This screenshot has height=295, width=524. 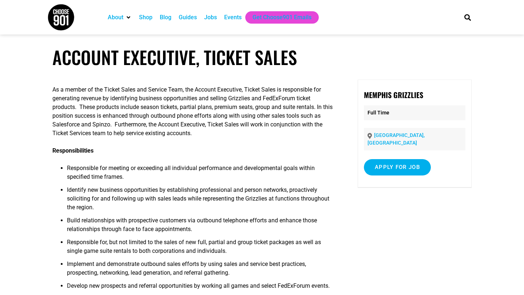 I want to click on a: Jobs, so click(x=210, y=17).